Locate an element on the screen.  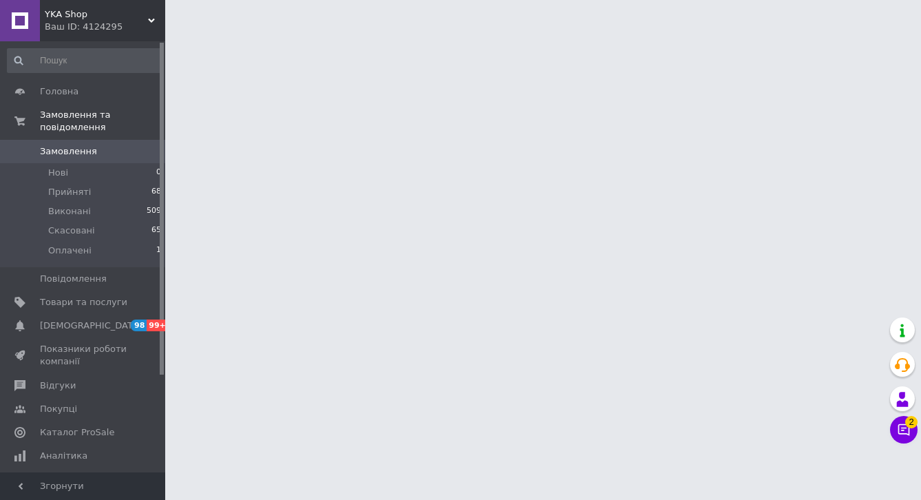
span: Нові is located at coordinates (58, 173).